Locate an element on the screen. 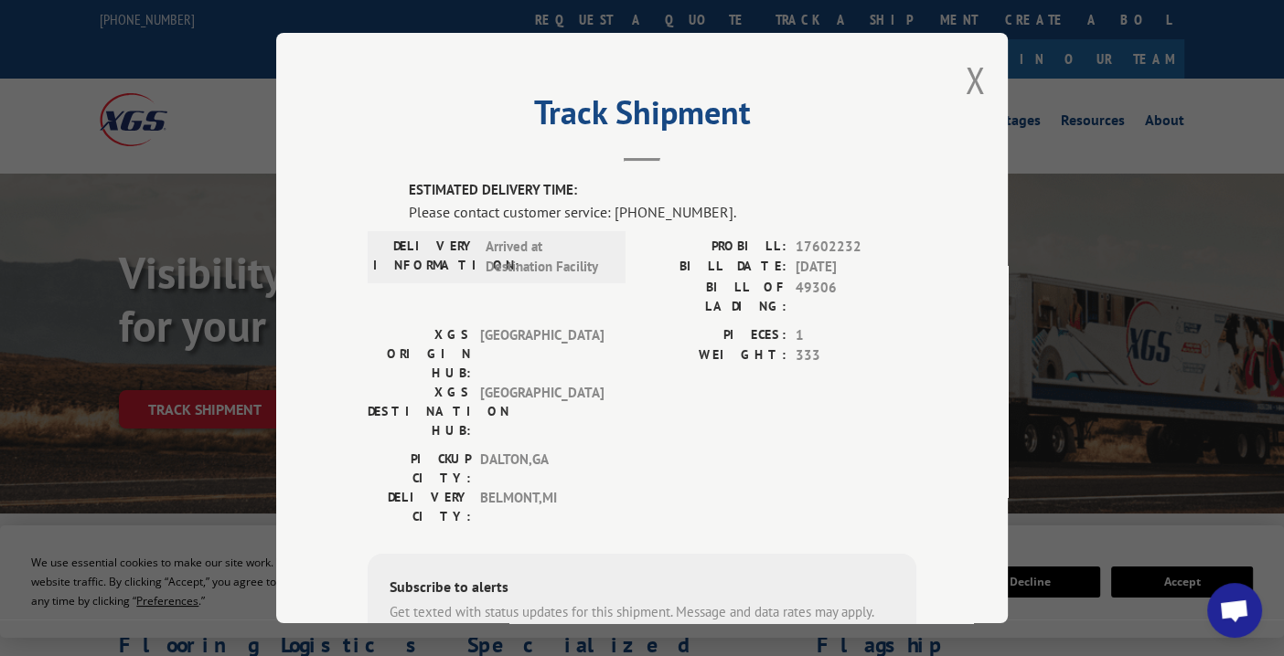  span: 17602232 is located at coordinates (856, 246).